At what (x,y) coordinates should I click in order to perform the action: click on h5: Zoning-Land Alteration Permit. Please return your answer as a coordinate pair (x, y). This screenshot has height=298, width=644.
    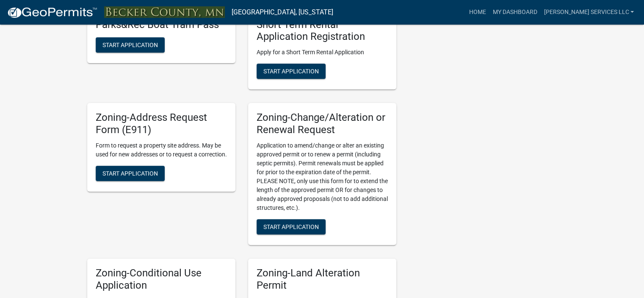
    Looking at the image, I should click on (322, 279).